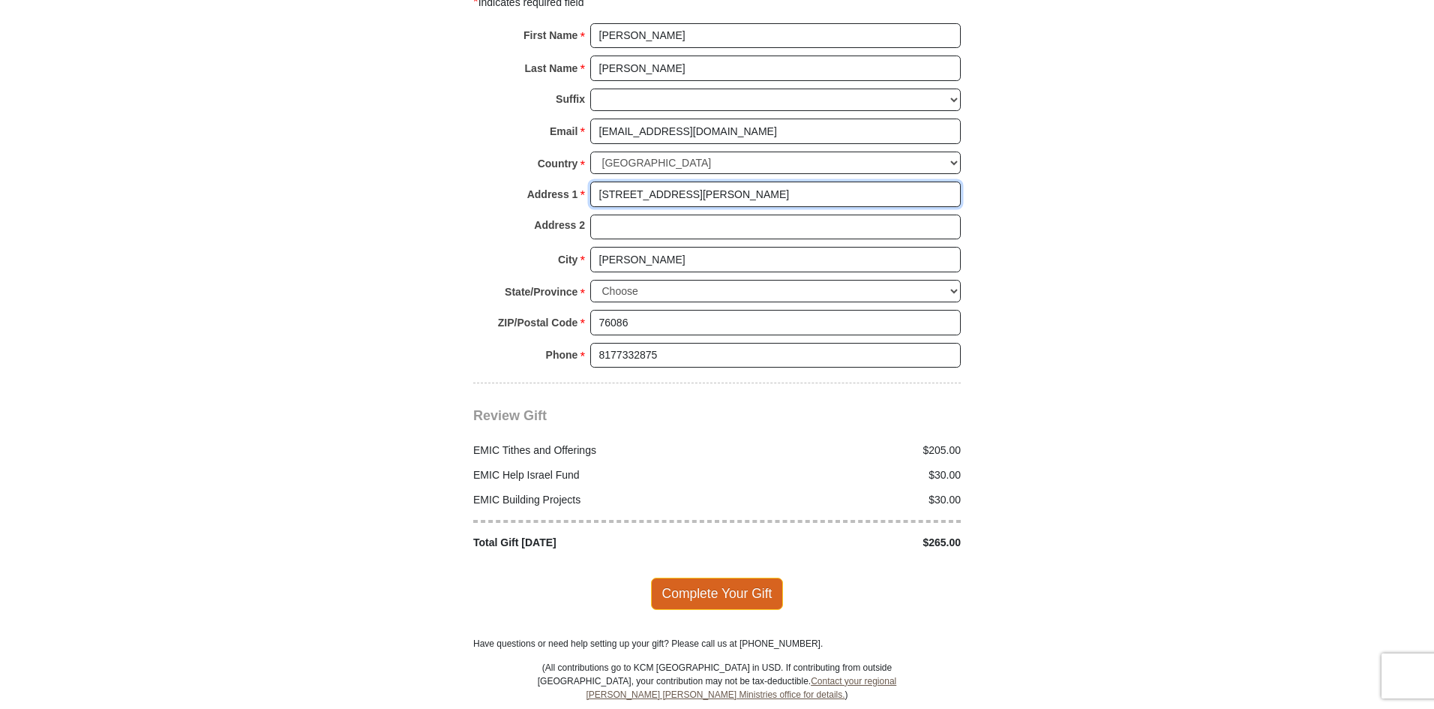 The image size is (1434, 709). I want to click on strong: Last Name, so click(551, 68).